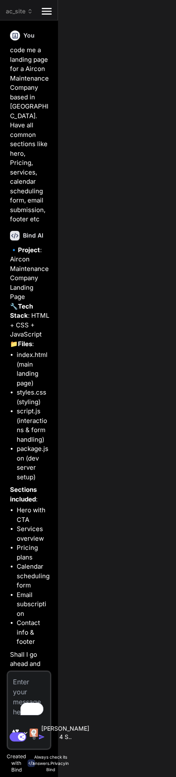 The height and width of the screenshot is (777, 176). Describe the element at coordinates (33, 633) in the screenshot. I see `li: Contact info & footer` at that location.